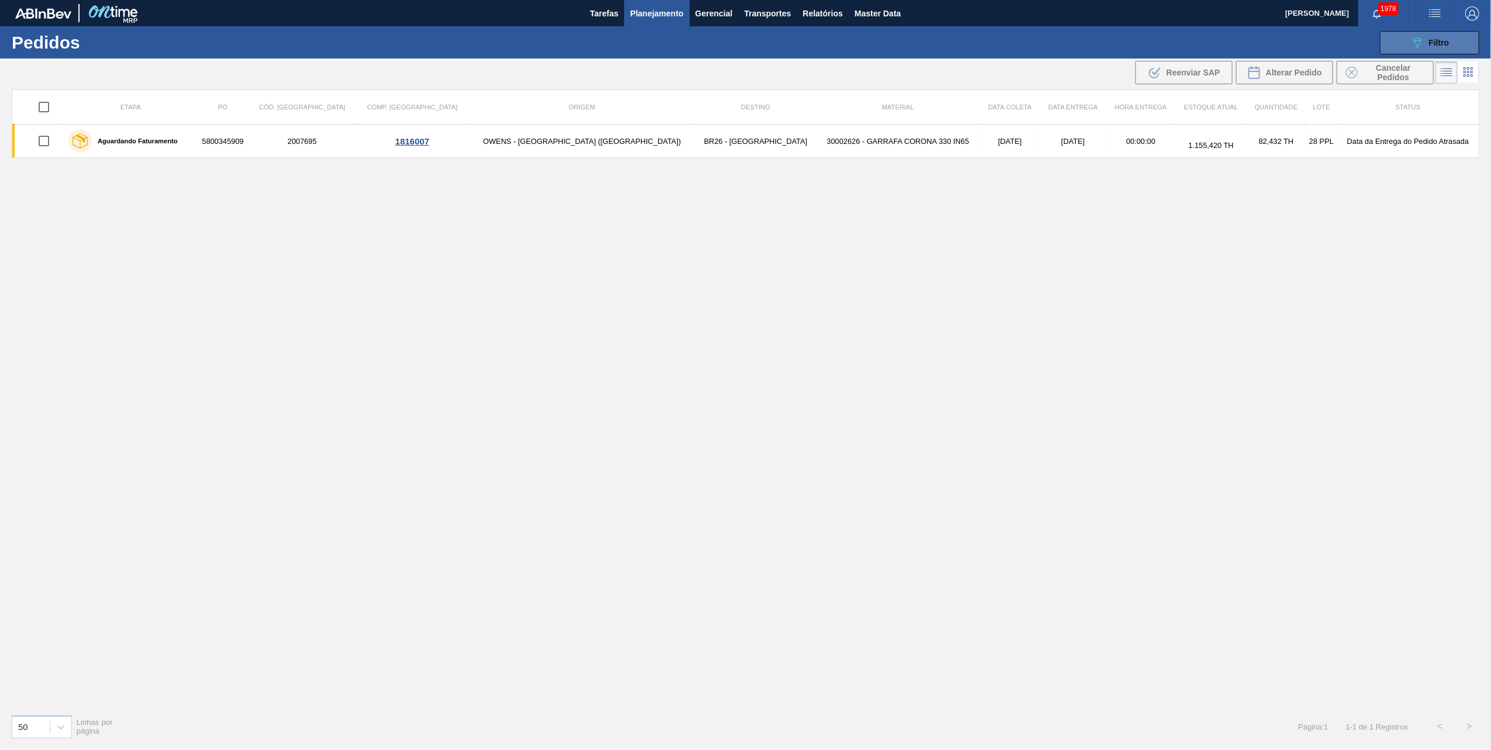 This screenshot has width=1491, height=750. Describe the element at coordinates (1276, 141) in the screenshot. I see `td: 82,432 TH` at that location.